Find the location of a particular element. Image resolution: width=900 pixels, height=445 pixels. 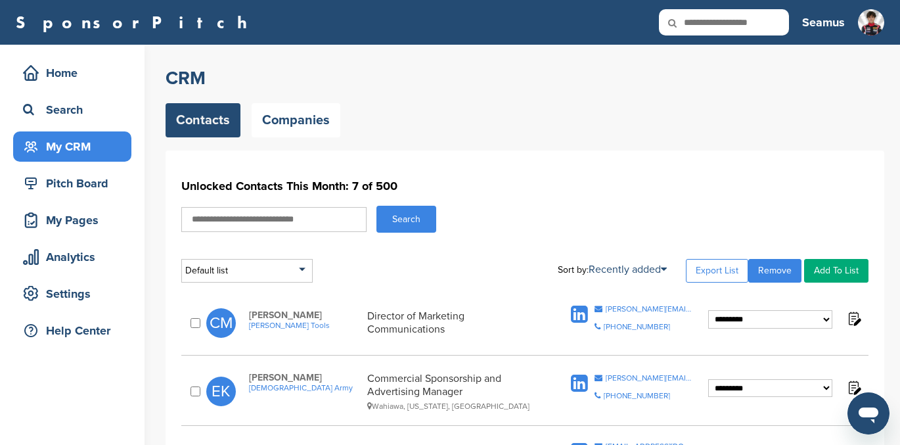

img: Seamus pic is located at coordinates (871, 22).